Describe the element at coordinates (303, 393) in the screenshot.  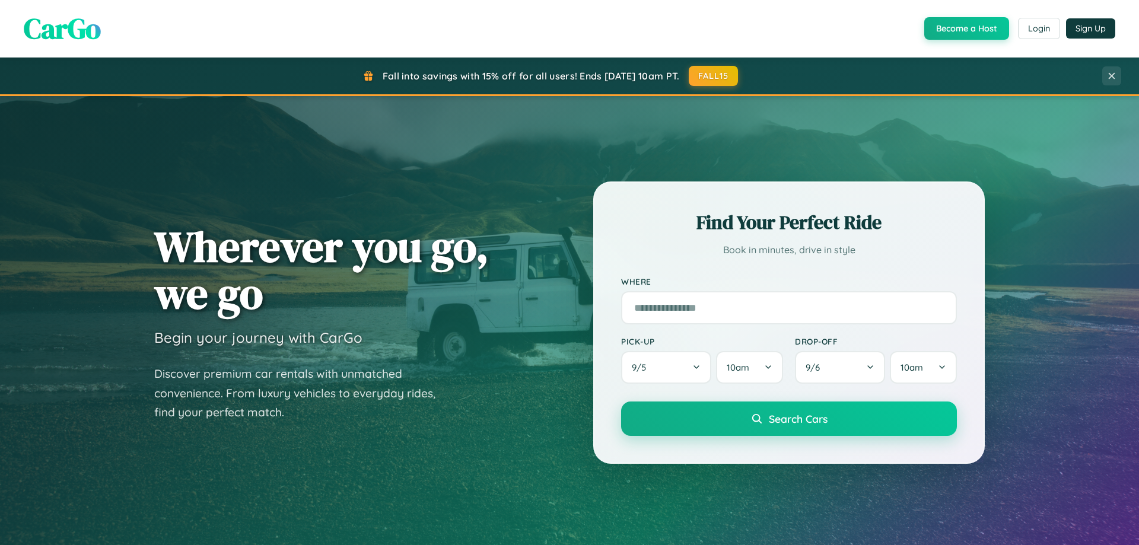
I see `p: Discover premium car rentals with unmatched convenience. From luxury vehicles to everyday rides, ...` at that location.